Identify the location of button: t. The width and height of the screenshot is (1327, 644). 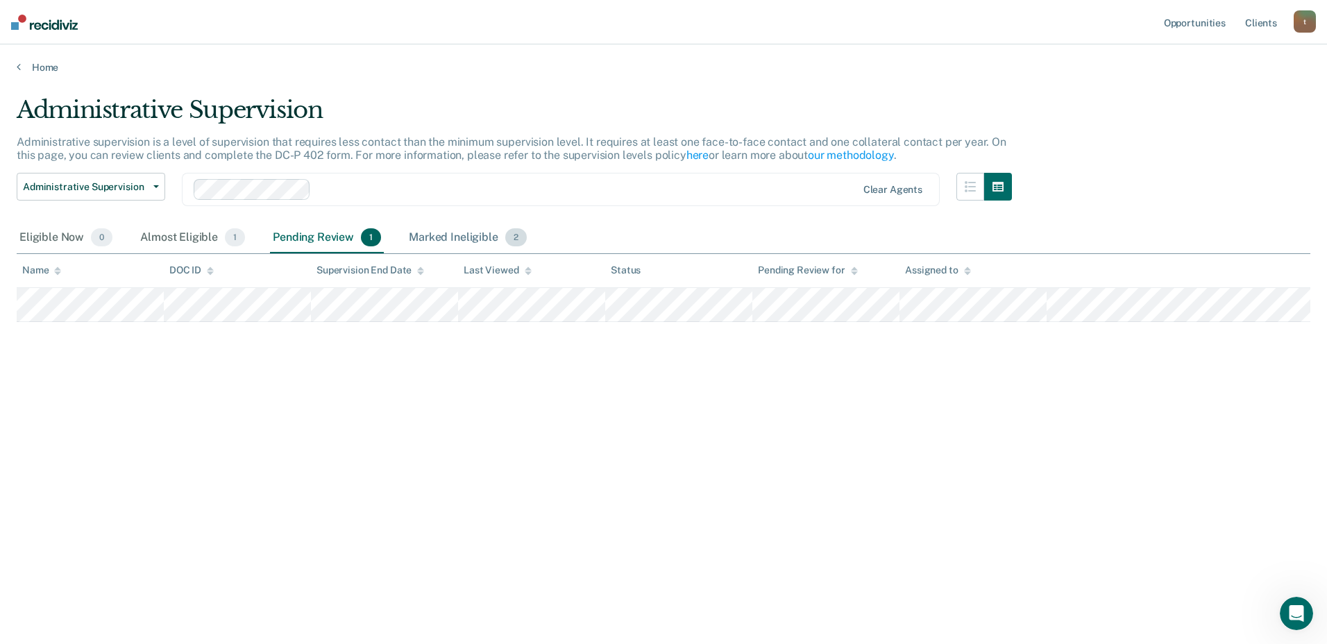
(1304, 22).